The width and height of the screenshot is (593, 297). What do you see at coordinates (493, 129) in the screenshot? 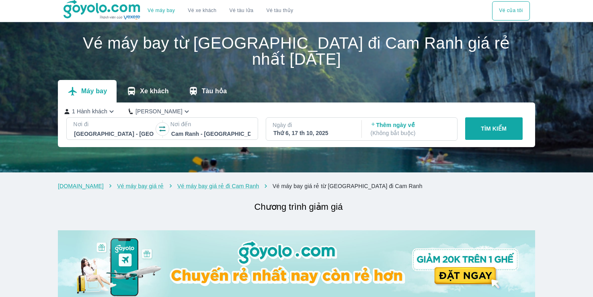
I see `button: TÌM KIẾM` at bounding box center [493, 129].